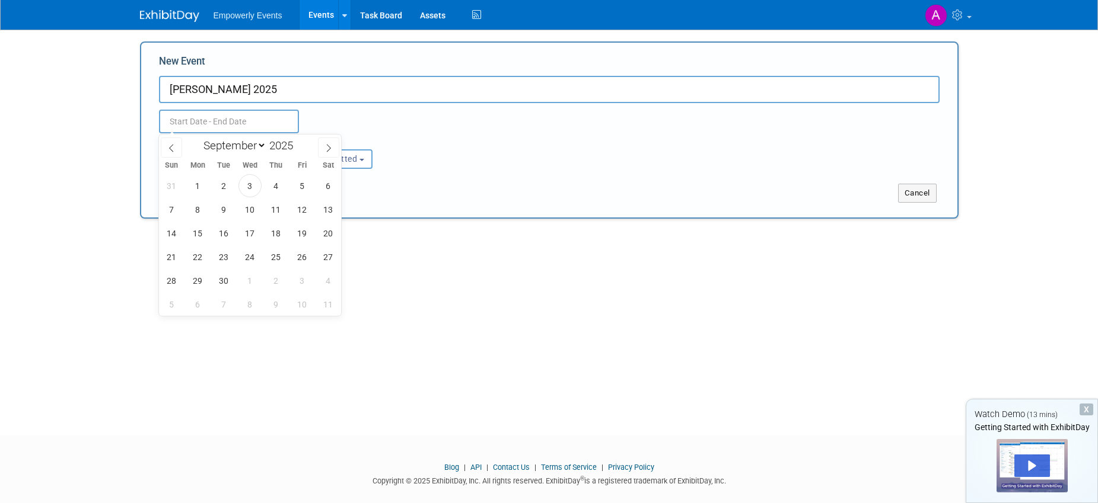 The image size is (1098, 503). I want to click on span: September 28, 2025, so click(171, 281).